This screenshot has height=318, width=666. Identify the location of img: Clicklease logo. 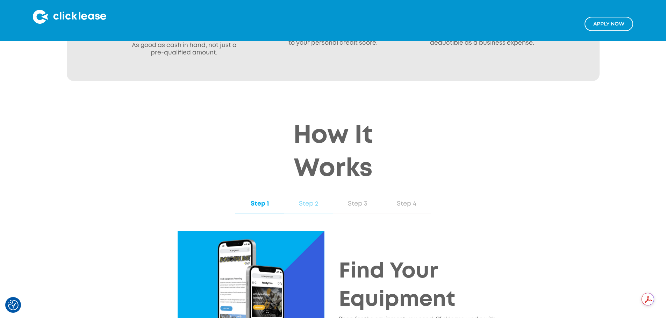
(70, 17).